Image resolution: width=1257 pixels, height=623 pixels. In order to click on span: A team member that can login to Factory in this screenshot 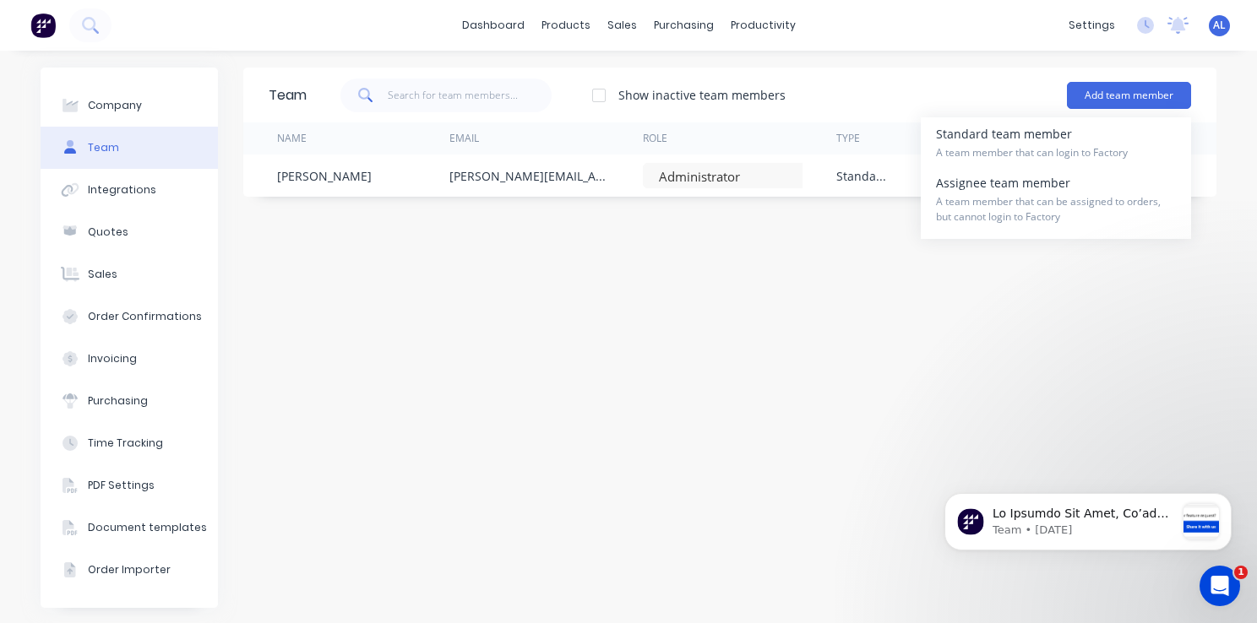, I will do `click(1056, 153)`.